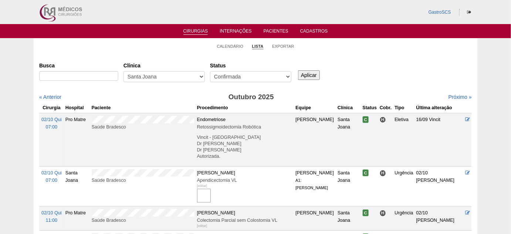 This screenshot has width=511, height=234. I want to click on th: Tipo, so click(403, 108).